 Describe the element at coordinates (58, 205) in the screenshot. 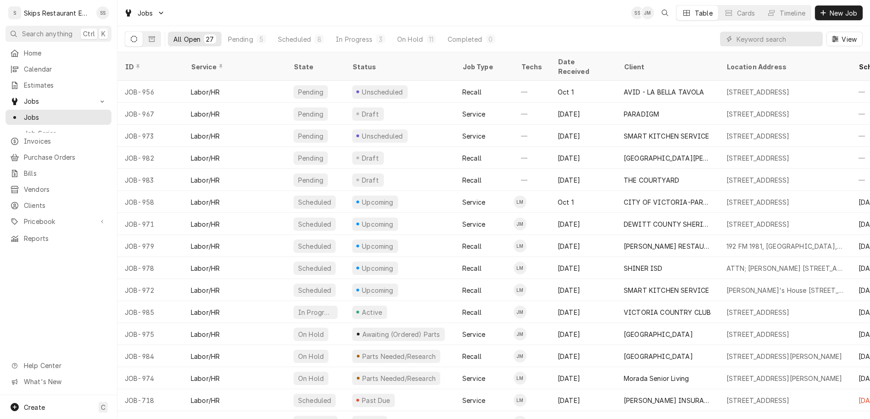

I see `a: Clients` at that location.